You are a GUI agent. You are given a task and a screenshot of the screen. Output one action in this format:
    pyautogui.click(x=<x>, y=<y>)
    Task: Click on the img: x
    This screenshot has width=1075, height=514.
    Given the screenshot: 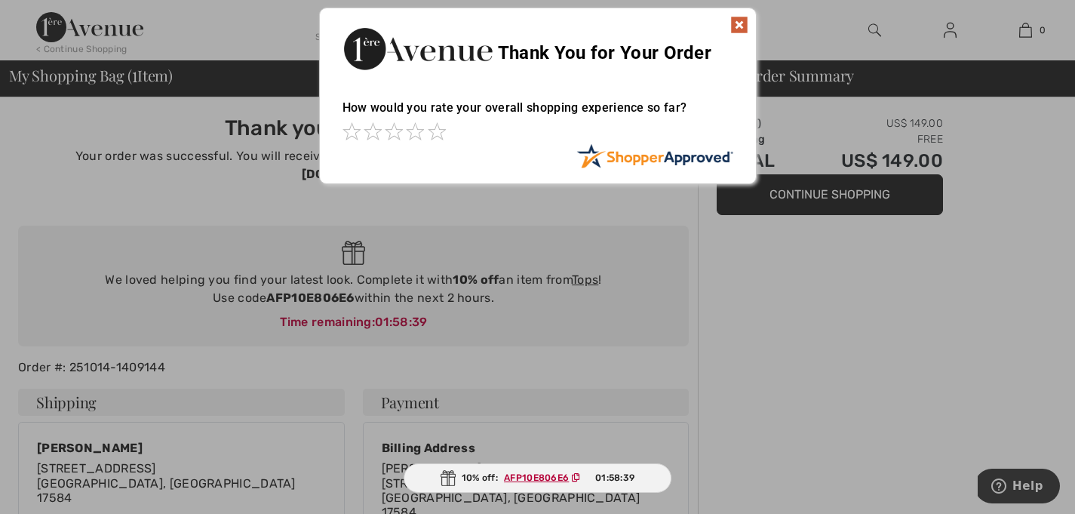 What is the action you would take?
    pyautogui.click(x=739, y=25)
    